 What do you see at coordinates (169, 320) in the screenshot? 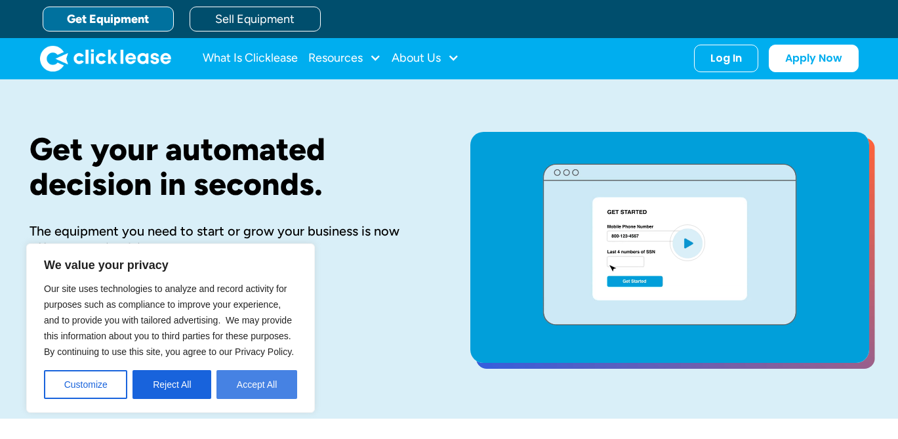
I see `span: Our site uses technologies to analyze and record activity for purposes such as compliance to impr...` at bounding box center [169, 320].